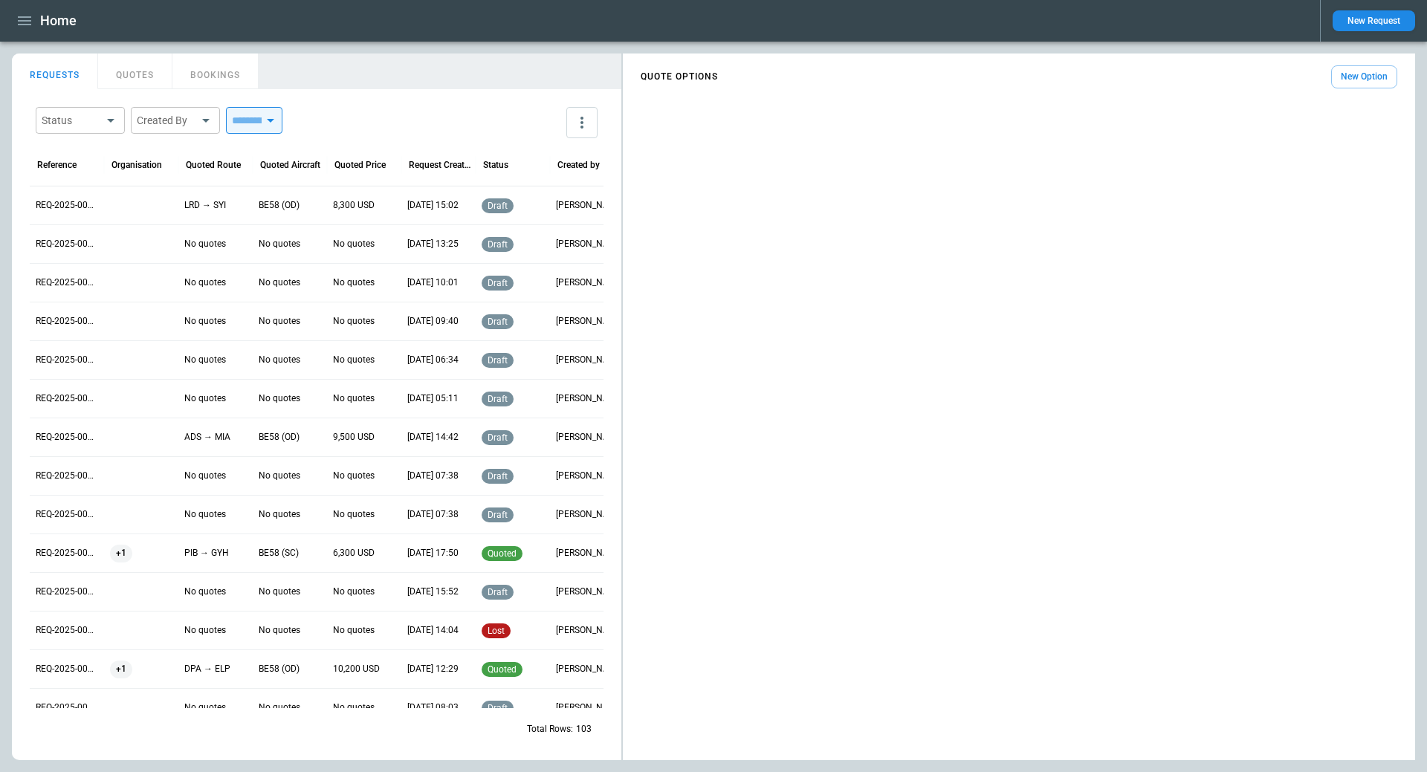  Describe the element at coordinates (679, 77) in the screenshot. I see `h4: QUOTE OPTIONS` at that location.